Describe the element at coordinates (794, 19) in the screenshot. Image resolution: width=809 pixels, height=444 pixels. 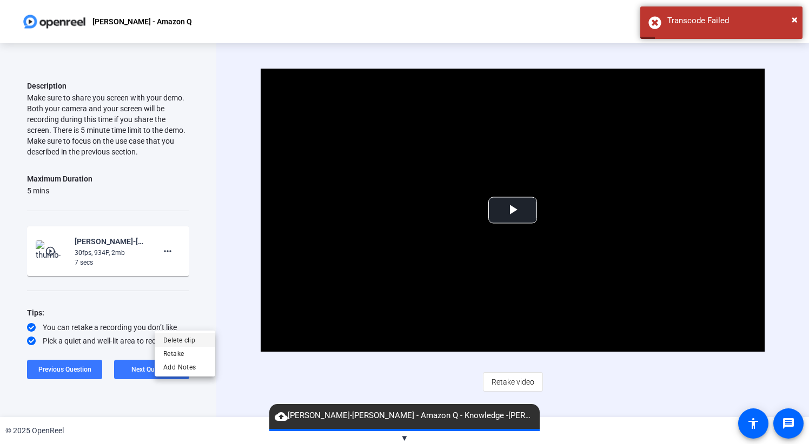
I see `button: Close` at that location.